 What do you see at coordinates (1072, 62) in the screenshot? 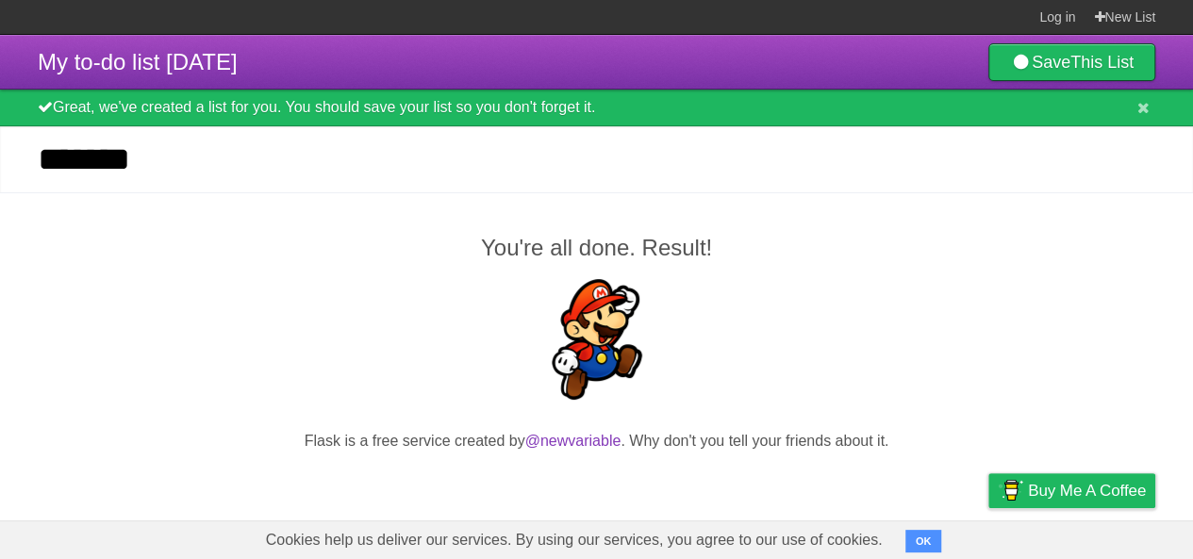
I see `a: SaveThis List` at bounding box center [1072, 62].